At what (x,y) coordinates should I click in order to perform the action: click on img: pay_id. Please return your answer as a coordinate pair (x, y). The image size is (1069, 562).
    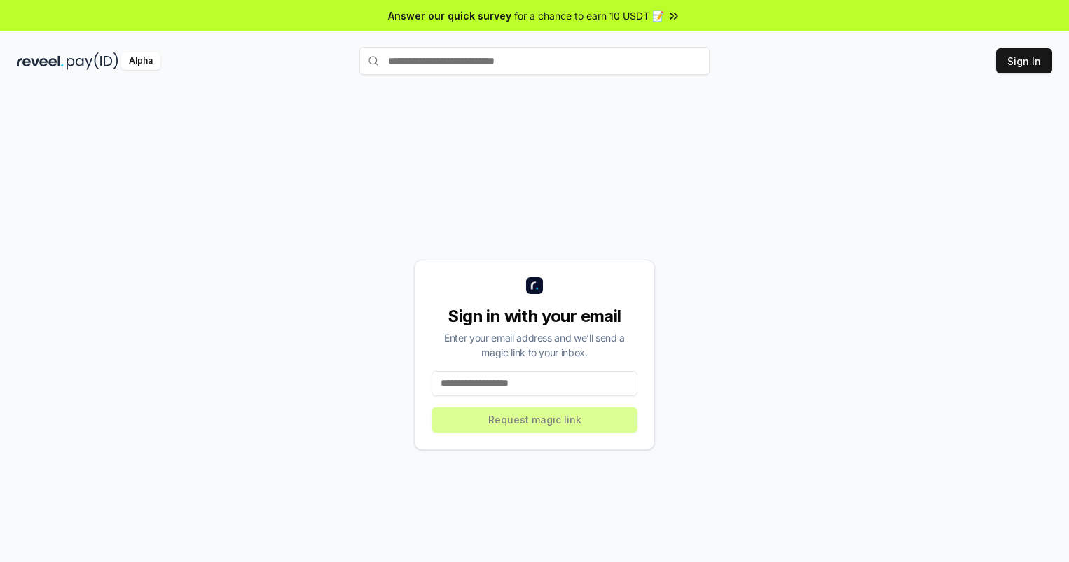
    Looking at the image, I should click on (92, 61).